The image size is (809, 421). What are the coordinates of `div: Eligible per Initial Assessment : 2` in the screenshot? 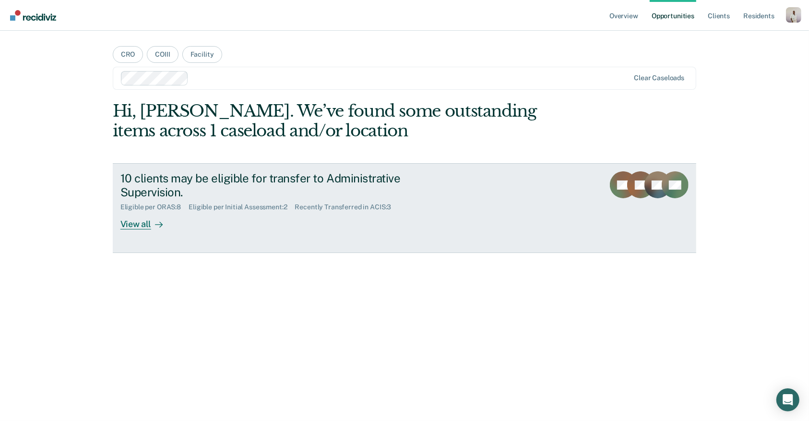 It's located at (241, 207).